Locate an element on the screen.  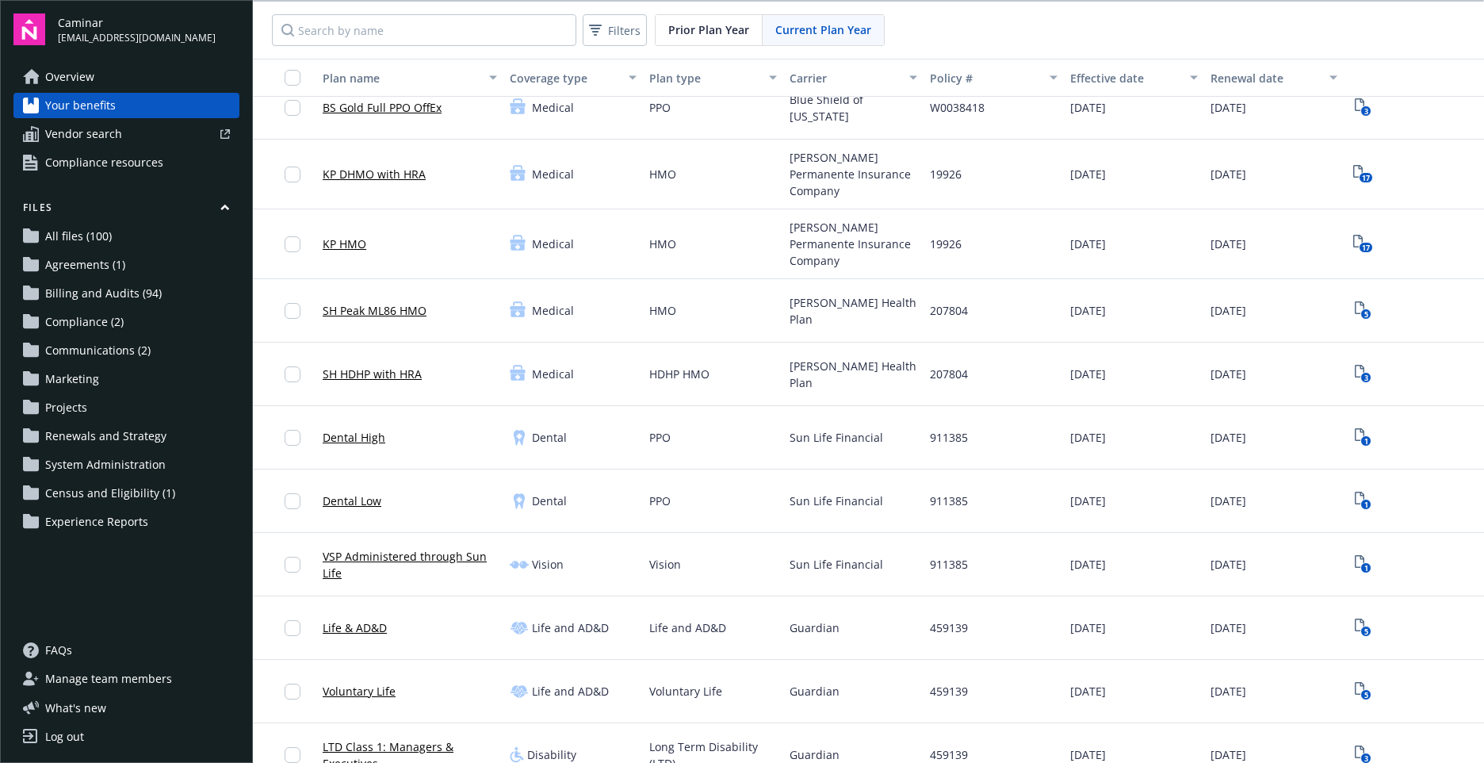
a: FAQs is located at coordinates (126, 650).